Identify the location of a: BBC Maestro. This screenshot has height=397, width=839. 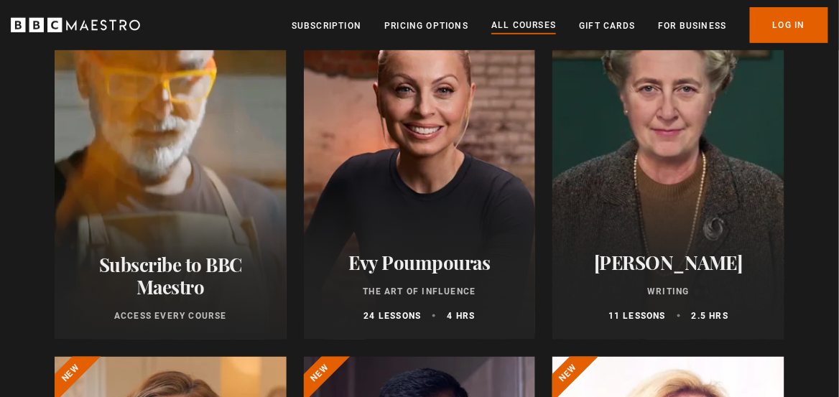
(75, 25).